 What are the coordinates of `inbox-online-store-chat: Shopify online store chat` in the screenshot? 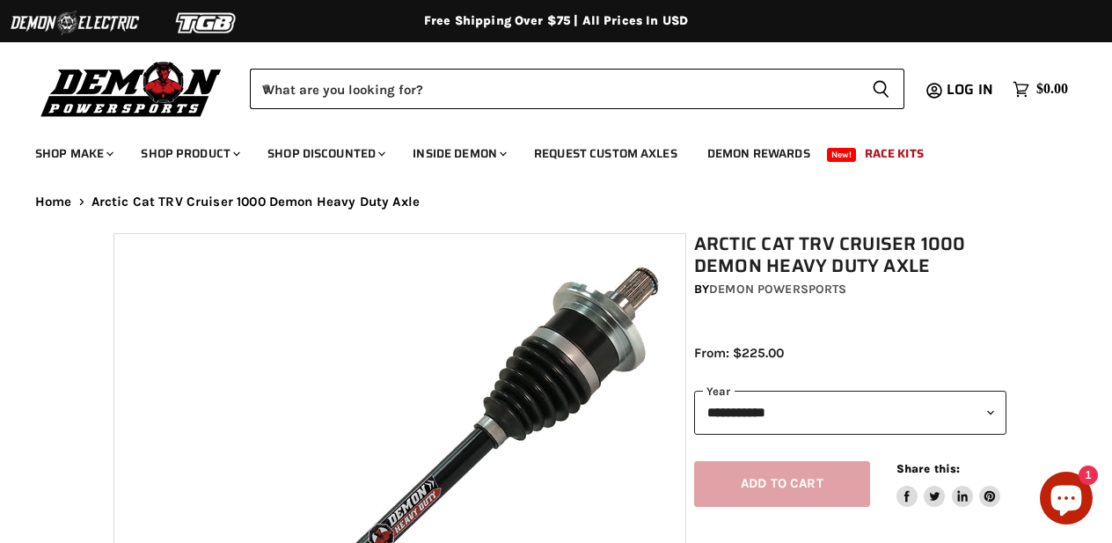 It's located at (1066, 500).